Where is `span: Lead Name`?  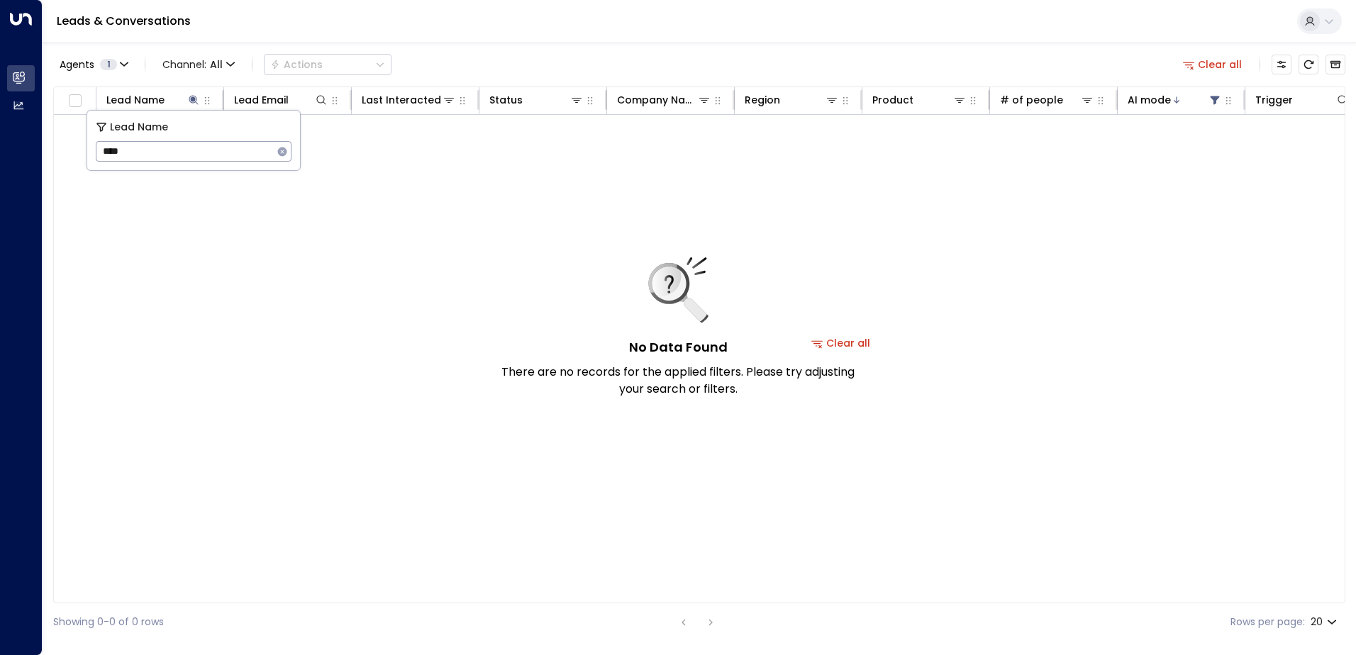
span: Lead Name is located at coordinates (139, 127).